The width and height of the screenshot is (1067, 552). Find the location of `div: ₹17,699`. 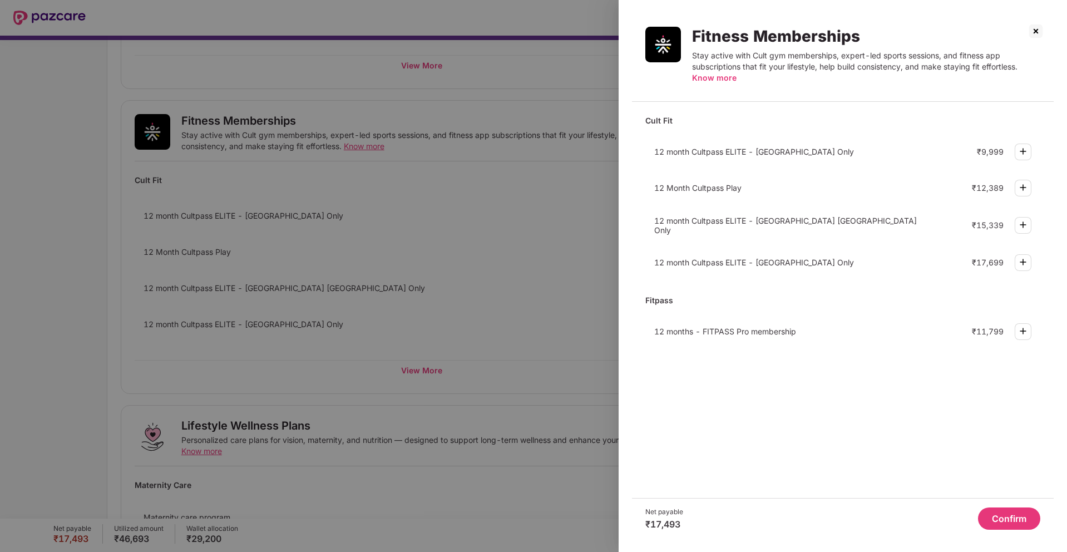

div: ₹17,699 is located at coordinates (988, 262).